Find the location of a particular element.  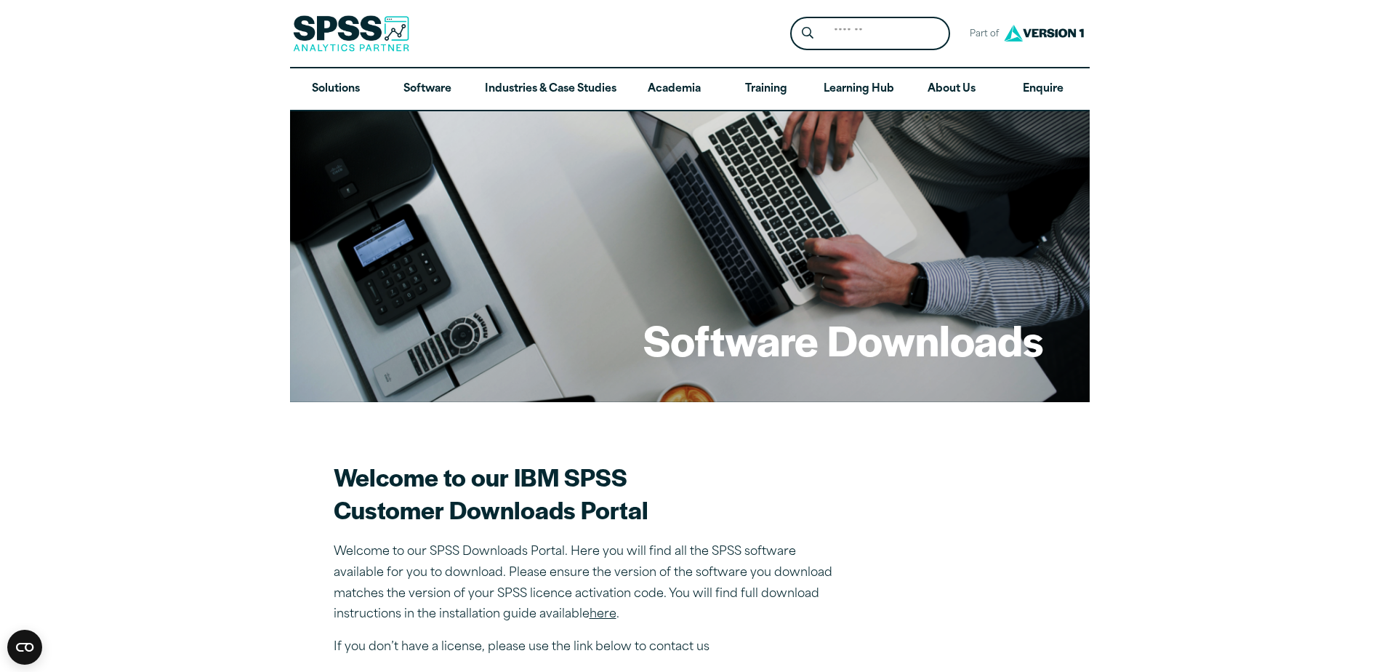

img: SPSS Analytics Partner is located at coordinates (351, 33).